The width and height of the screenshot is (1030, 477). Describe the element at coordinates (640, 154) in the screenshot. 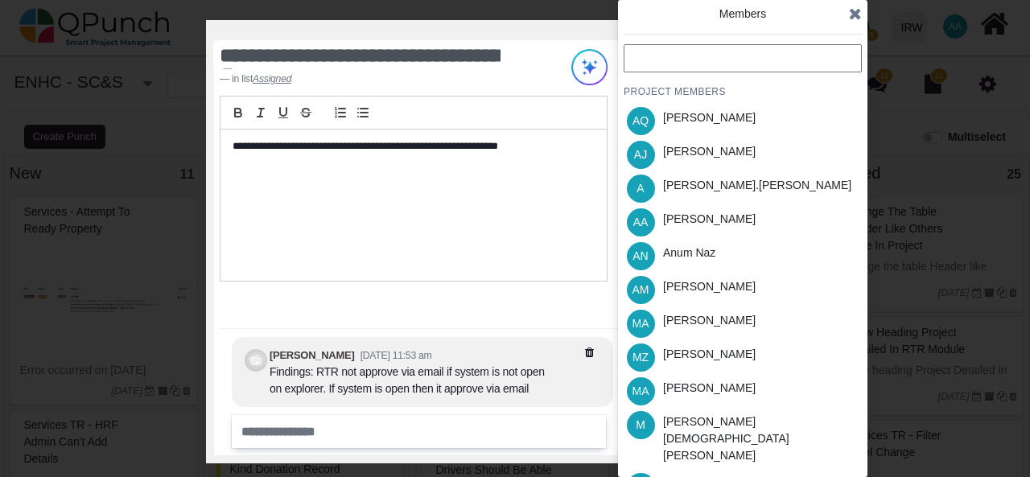

I see `span: AJ` at that location.